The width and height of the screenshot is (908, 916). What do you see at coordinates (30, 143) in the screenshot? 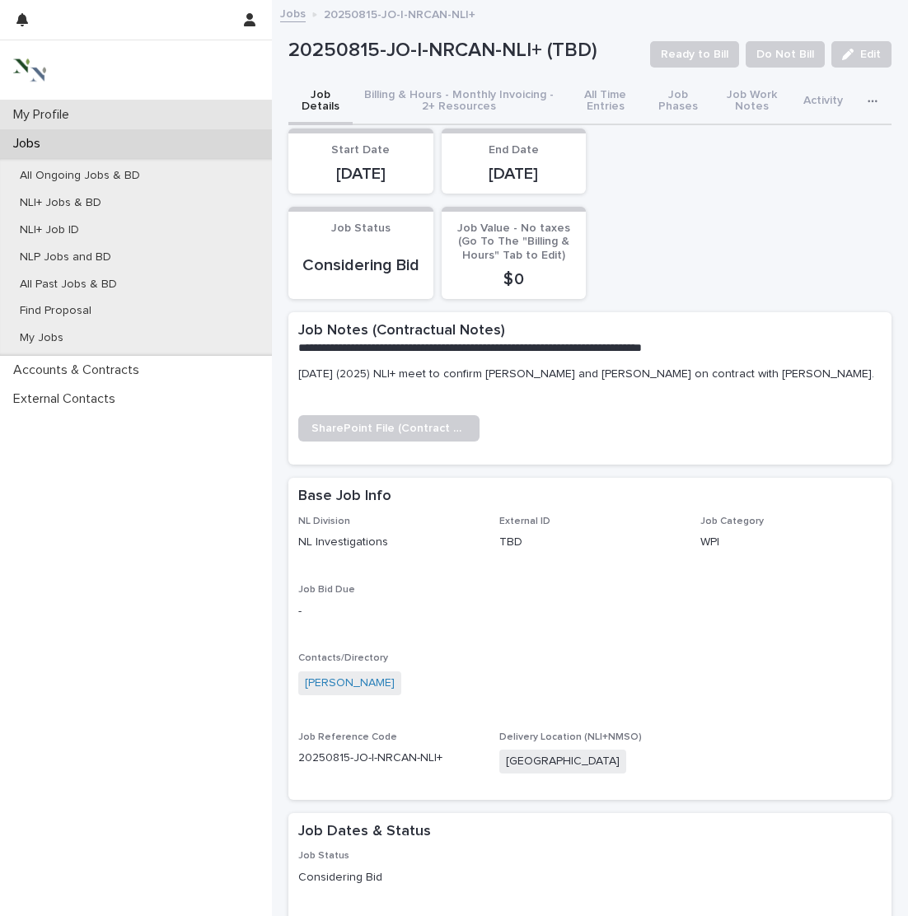
I see `p: Jobs` at bounding box center [30, 143].